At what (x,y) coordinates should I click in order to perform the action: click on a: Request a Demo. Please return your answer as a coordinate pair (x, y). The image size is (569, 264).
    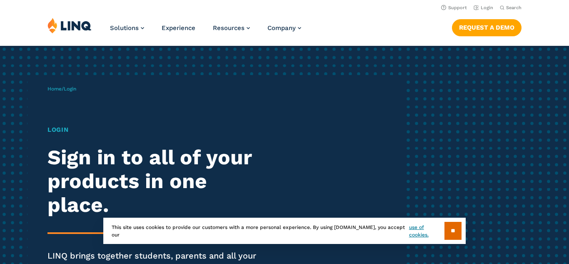
    Looking at the image, I should click on (487, 28).